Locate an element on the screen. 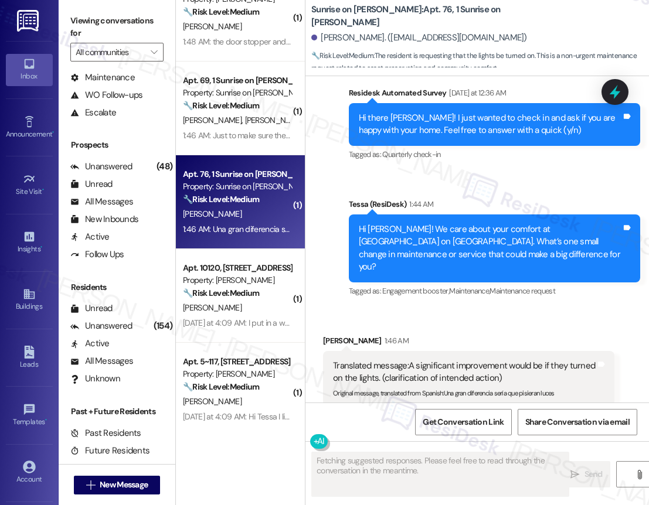 Image resolution: width=649 pixels, height=505 pixels. div: (48) is located at coordinates (164, 166).